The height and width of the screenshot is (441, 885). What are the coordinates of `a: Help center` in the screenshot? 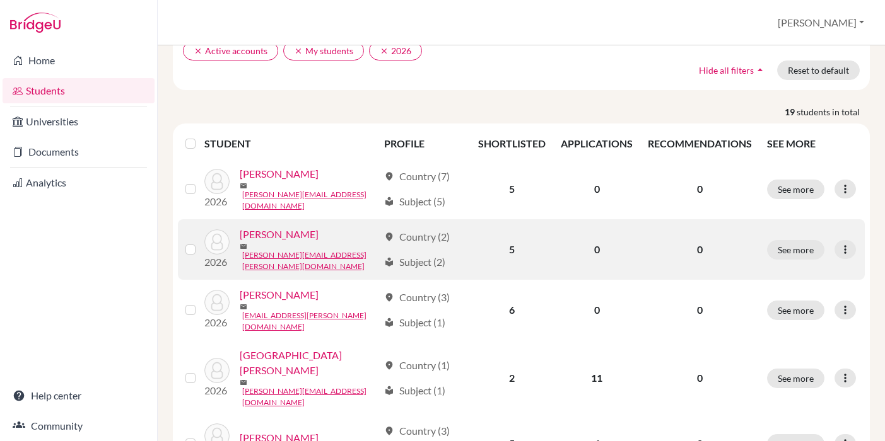 It's located at (78, 396).